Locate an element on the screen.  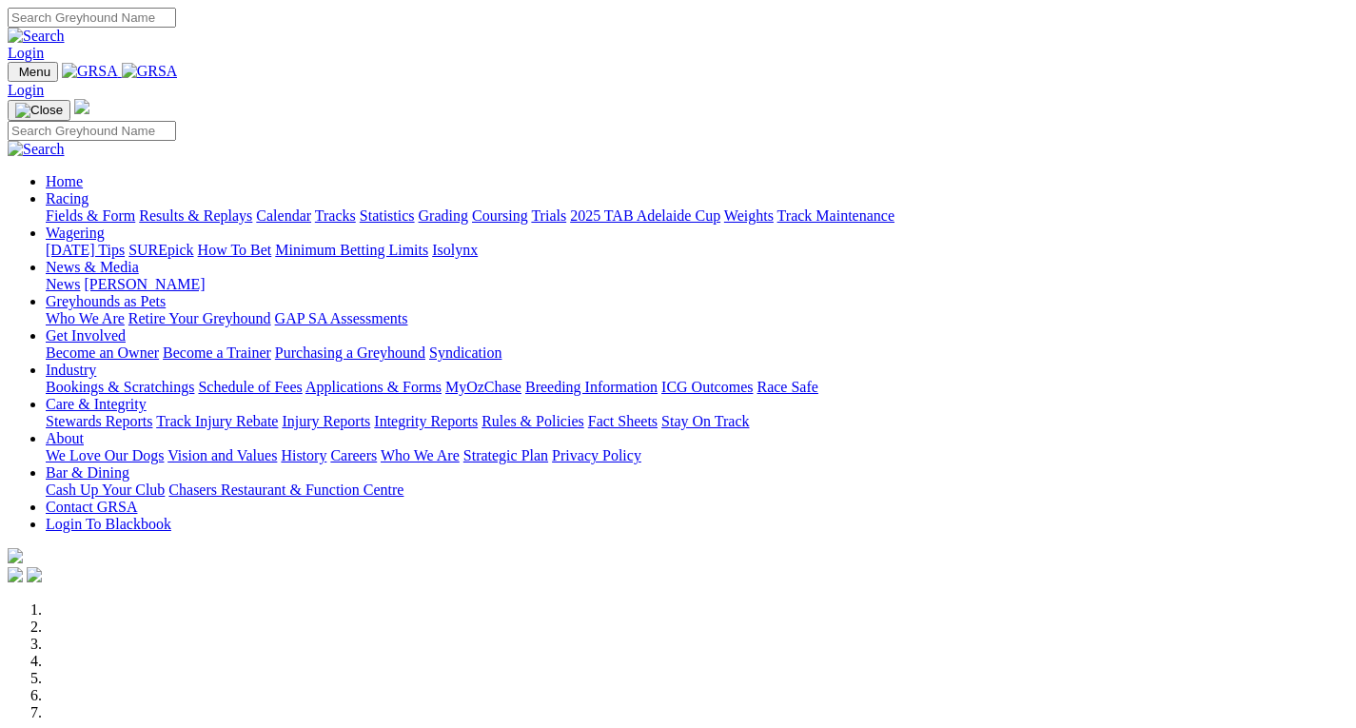
a: Cash Up Your Club is located at coordinates (105, 489).